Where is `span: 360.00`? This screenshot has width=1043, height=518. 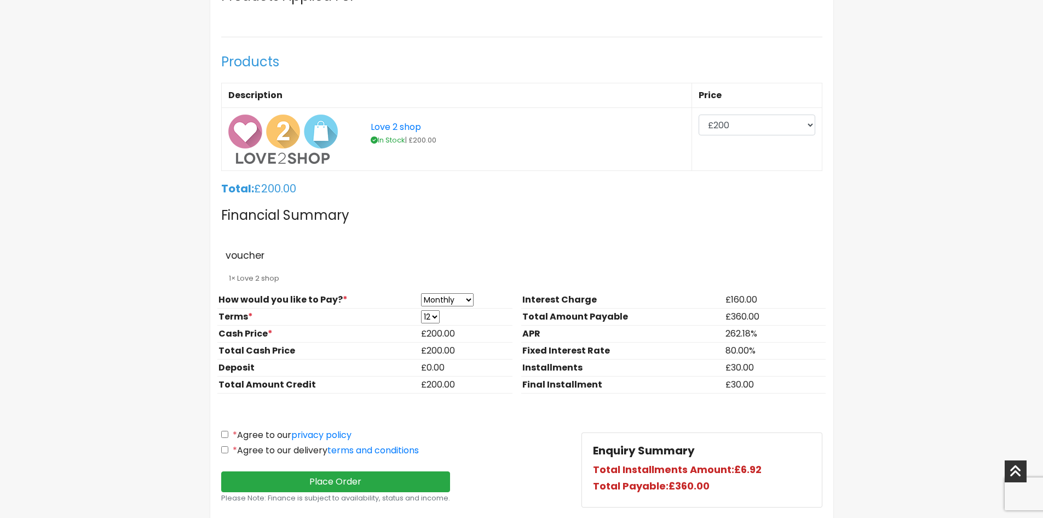
span: 360.00 is located at coordinates (692, 485).